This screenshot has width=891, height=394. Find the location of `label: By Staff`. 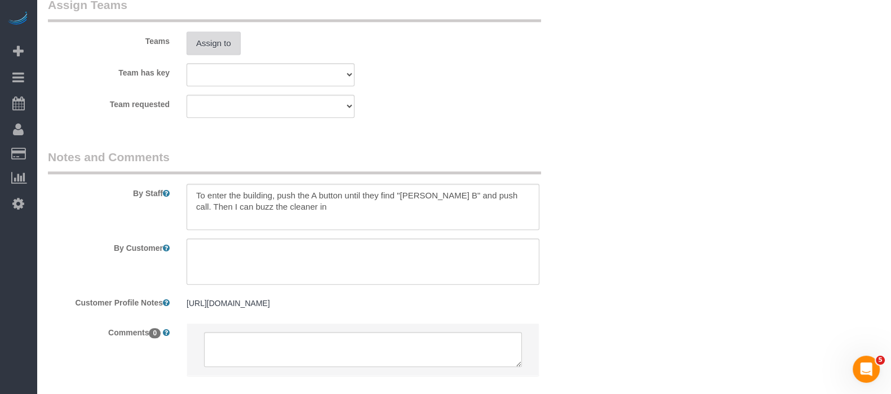

label: By Staff is located at coordinates (109, 191).